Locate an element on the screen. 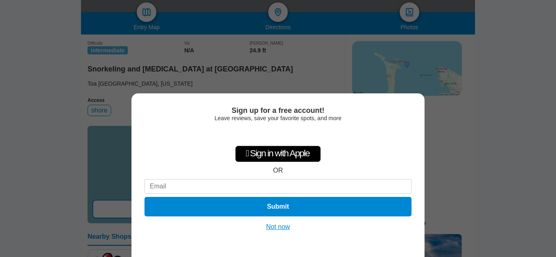 This screenshot has height=257, width=556. input: Email is located at coordinates (278, 187).